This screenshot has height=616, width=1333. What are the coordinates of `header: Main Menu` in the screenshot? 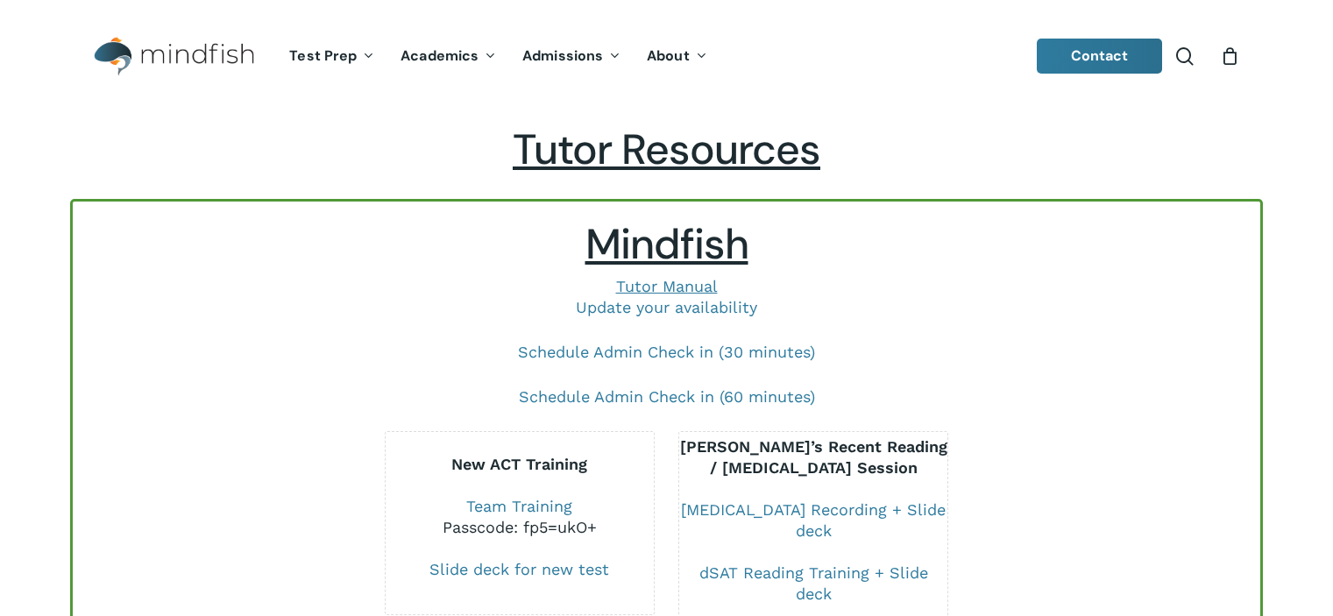 It's located at (666, 56).